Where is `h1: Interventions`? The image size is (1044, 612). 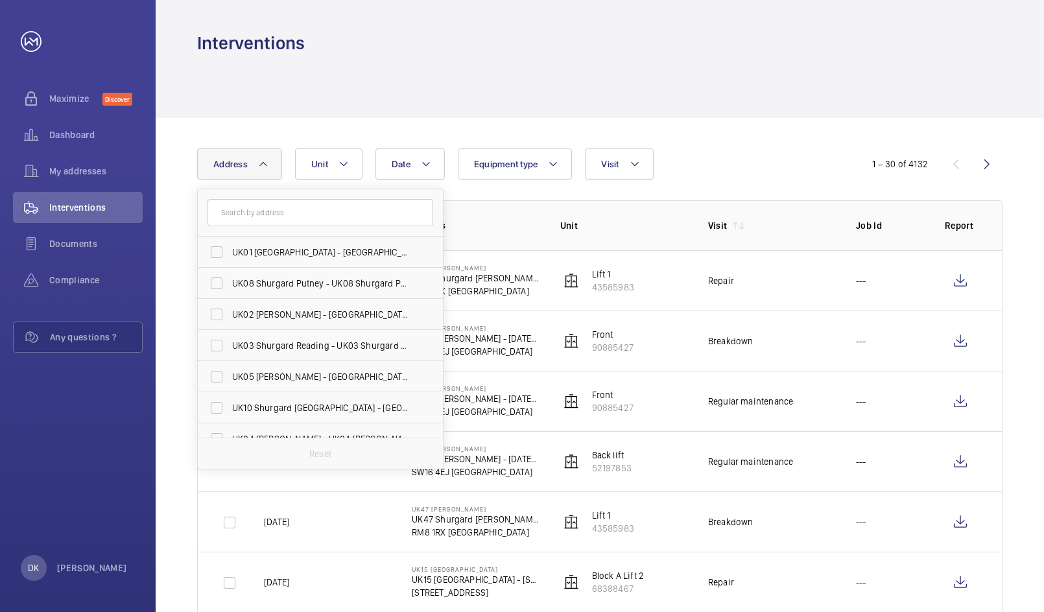
h1: Interventions is located at coordinates (251, 43).